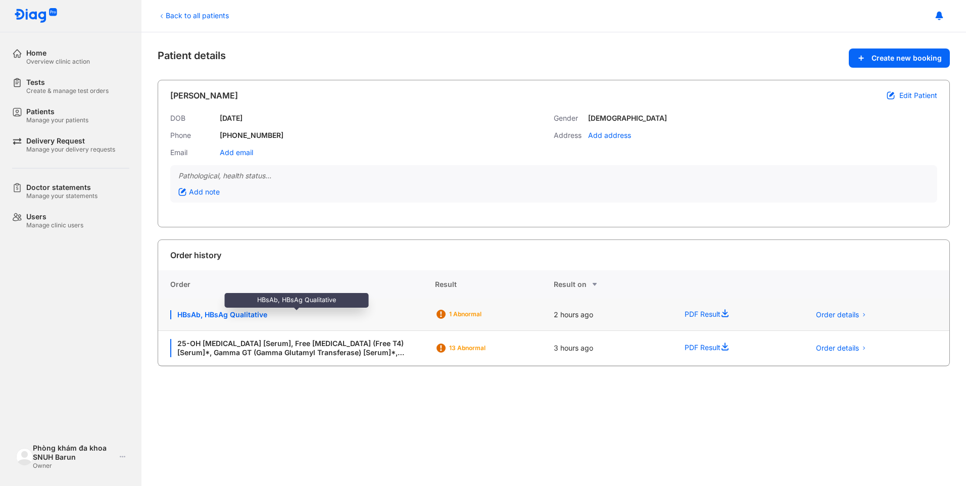 This screenshot has height=486, width=966. Describe the element at coordinates (58, 53) in the screenshot. I see `div: Home` at that location.